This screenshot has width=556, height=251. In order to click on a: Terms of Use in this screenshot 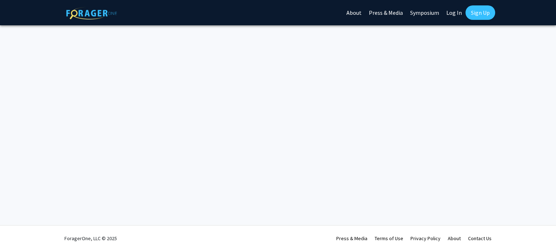, I will do `click(388, 239)`.